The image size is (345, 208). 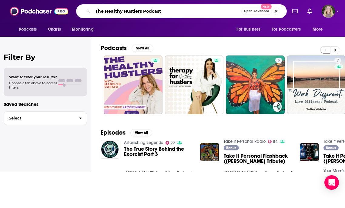 I want to click on img: Take It Personal Flashback (Nas vs. Jay-Z), so click(x=309, y=152).